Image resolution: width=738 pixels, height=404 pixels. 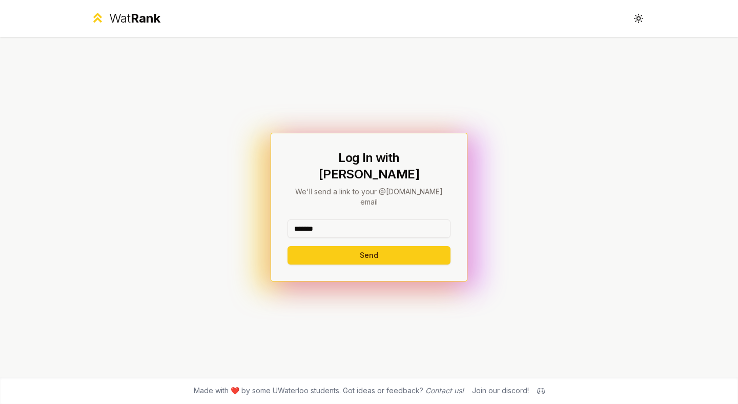 I want to click on a: Contact us!, so click(x=445, y=390).